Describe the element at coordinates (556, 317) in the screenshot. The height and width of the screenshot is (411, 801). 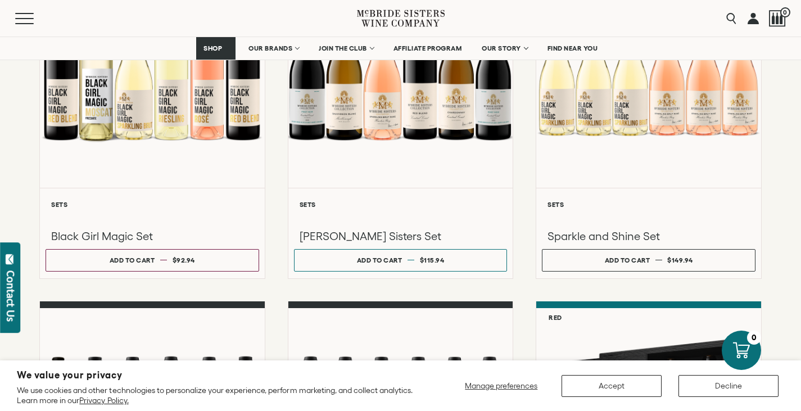
I see `h6: Red` at that location.